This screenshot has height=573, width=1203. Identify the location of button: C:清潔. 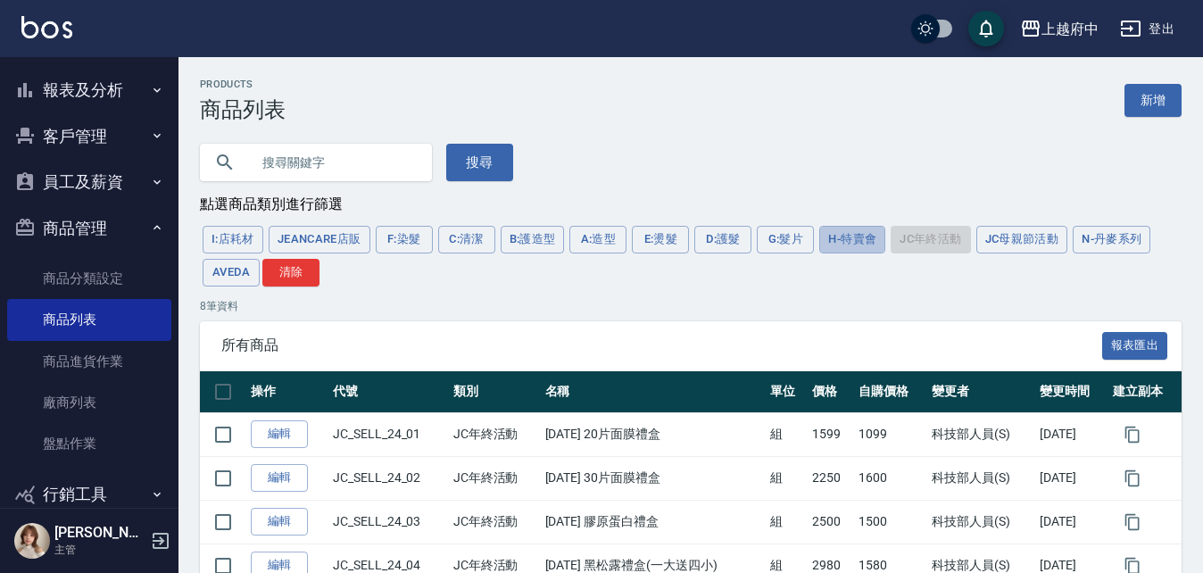
(467, 239).